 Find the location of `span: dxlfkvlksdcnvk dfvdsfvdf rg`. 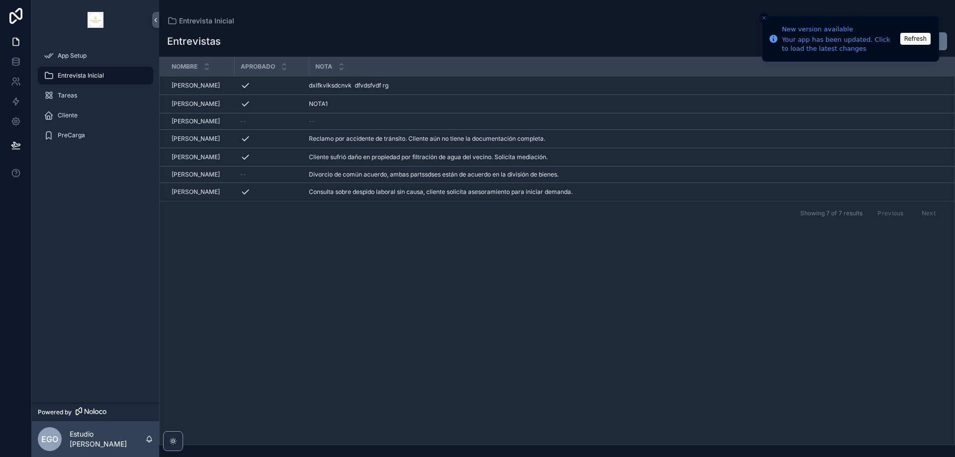

span: dxlfkvlksdcnvk dfvdsfvdf rg is located at coordinates (349, 86).